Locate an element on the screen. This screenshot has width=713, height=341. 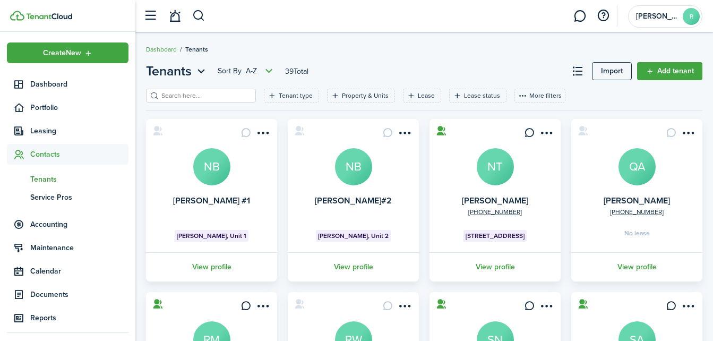
a: QA is located at coordinates (637, 167).